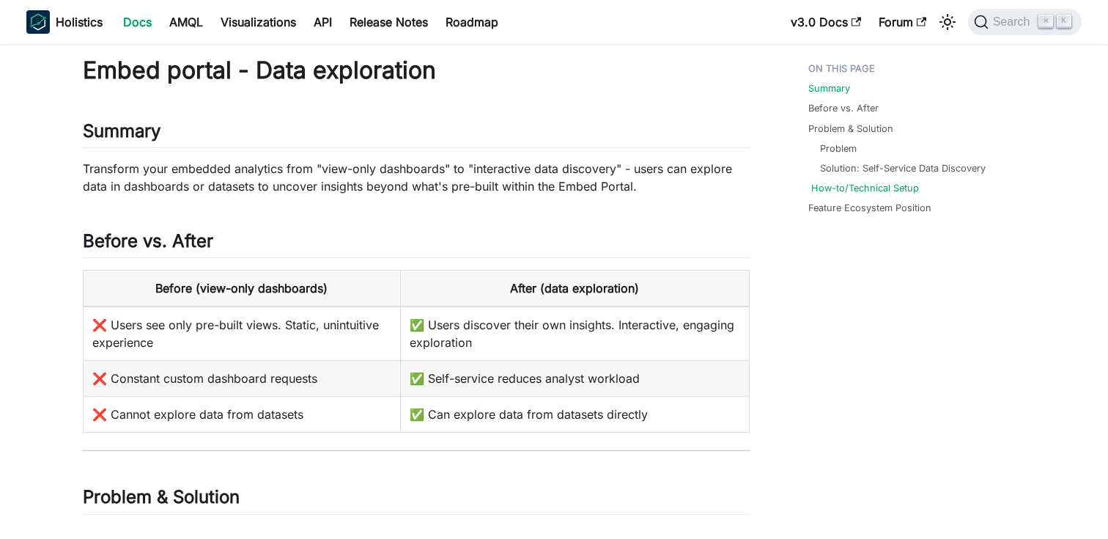  I want to click on a: Forum, so click(902, 22).